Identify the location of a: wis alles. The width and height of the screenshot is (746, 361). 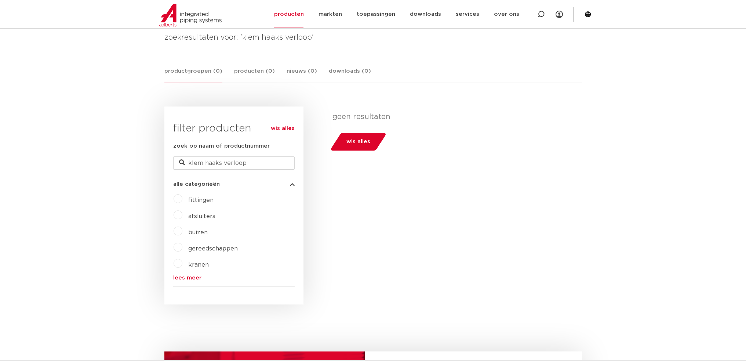
(283, 128).